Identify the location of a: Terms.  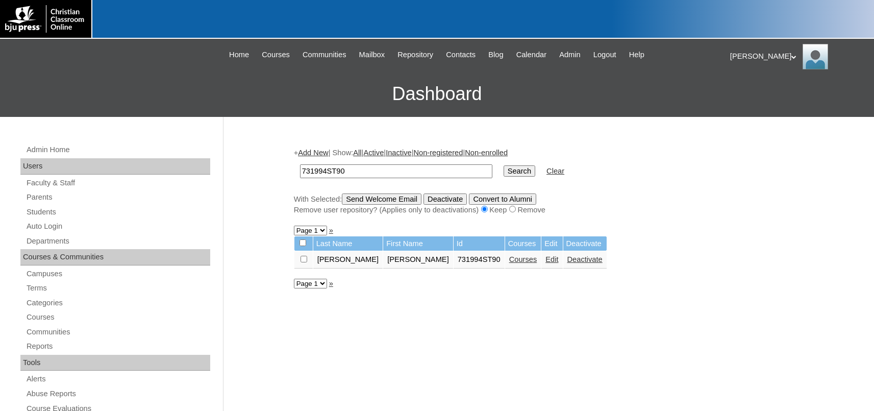
(118, 288).